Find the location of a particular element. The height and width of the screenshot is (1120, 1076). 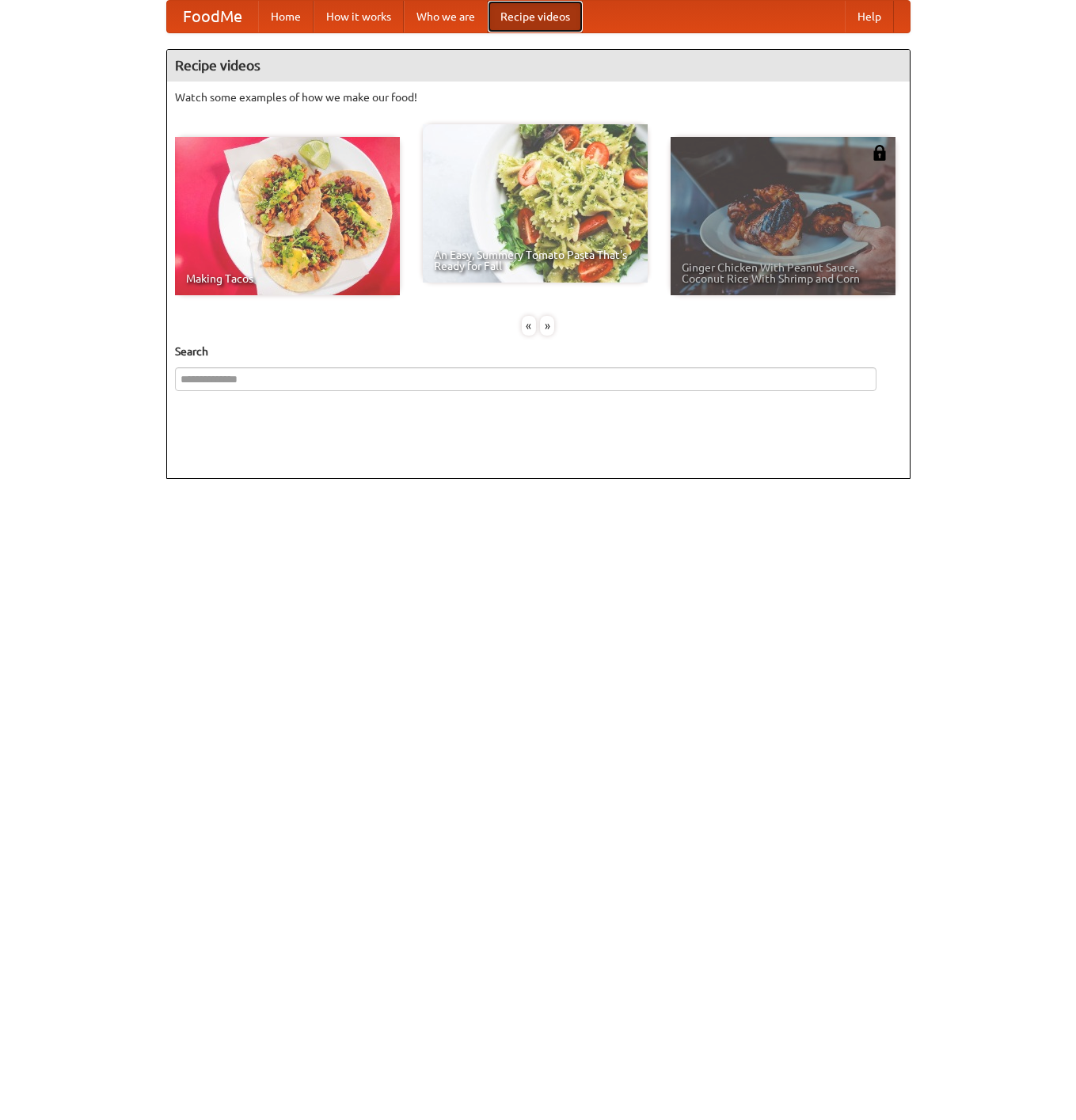

img: 483408.png is located at coordinates (880, 153).